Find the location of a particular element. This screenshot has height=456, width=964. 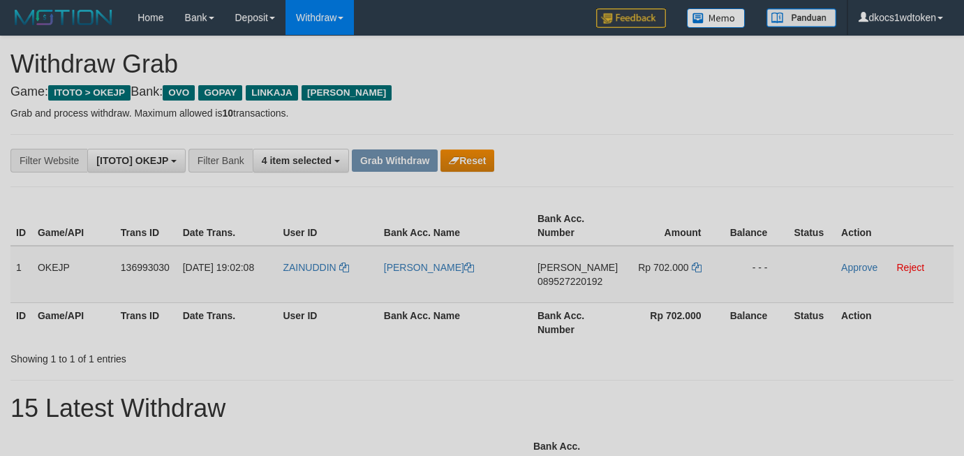

span: ITOTO > OKEJP is located at coordinates (89, 93).